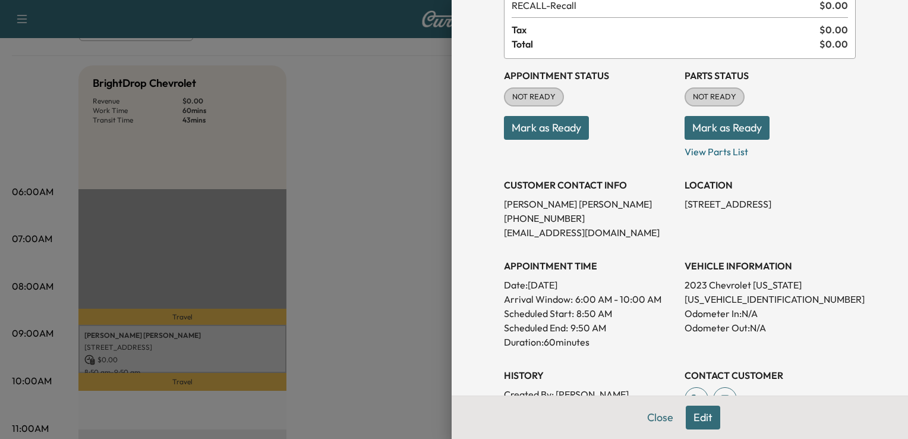 This screenshot has height=439, width=908. I want to click on p: 9:50 AM, so click(589, 328).